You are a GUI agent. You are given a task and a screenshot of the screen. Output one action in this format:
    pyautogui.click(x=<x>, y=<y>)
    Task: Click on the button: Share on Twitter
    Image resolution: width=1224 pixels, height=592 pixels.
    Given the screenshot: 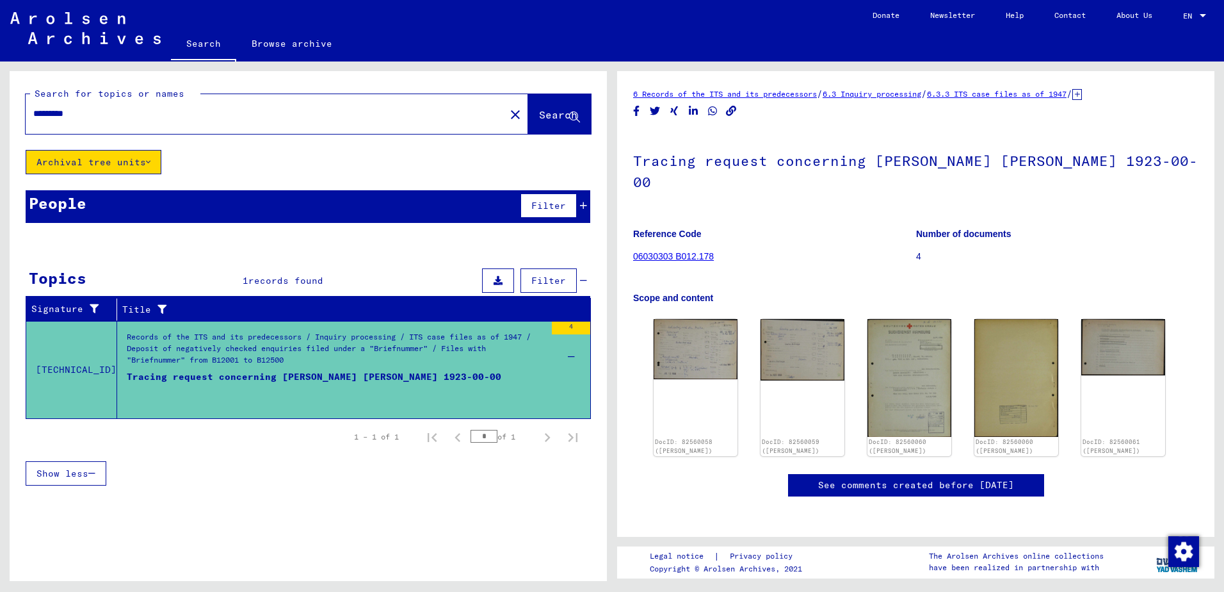 What is the action you would take?
    pyautogui.click(x=655, y=111)
    